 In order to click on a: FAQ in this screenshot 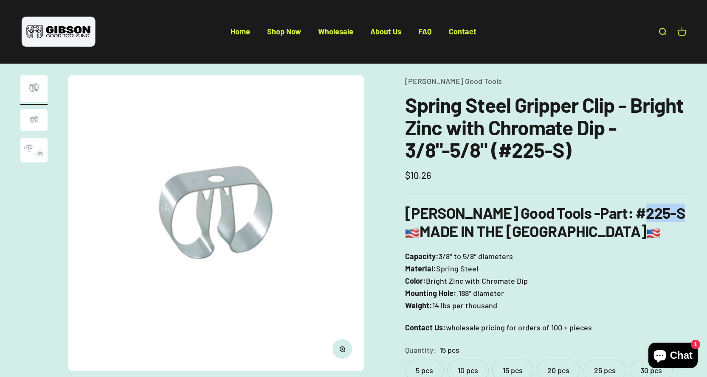, I will do `click(425, 31)`.